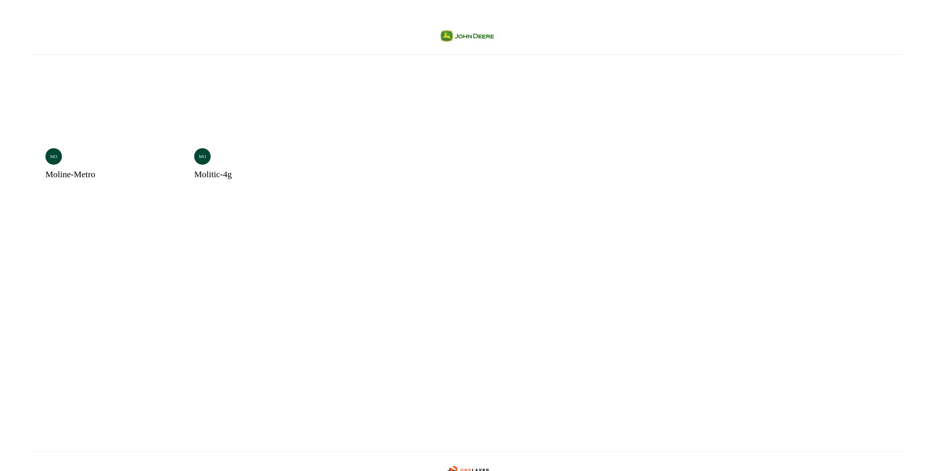 Image resolution: width=935 pixels, height=471 pixels. What do you see at coordinates (70, 174) in the screenshot?
I see `h3: moline-metro` at bounding box center [70, 174].